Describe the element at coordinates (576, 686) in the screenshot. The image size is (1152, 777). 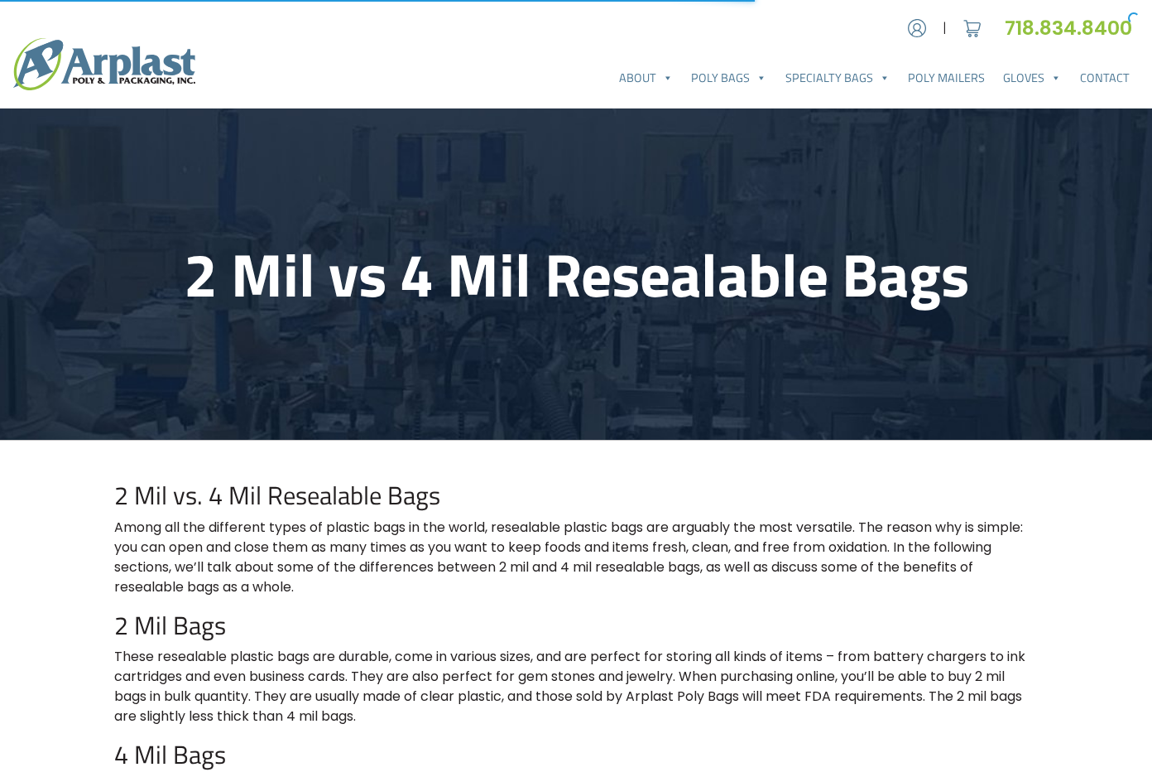
I see `p: These resealable plastic bags are durable, come in various sizes, and are perfect for storing all...` at that location.